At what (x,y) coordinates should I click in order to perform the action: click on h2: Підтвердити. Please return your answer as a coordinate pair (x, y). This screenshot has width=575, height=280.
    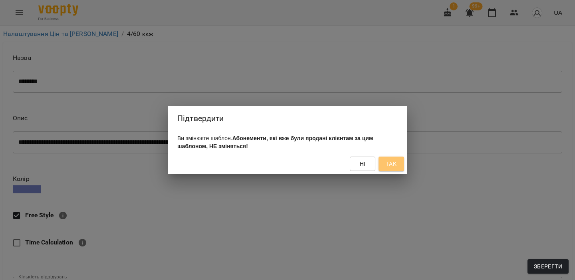
    Looking at the image, I should click on (288, 118).